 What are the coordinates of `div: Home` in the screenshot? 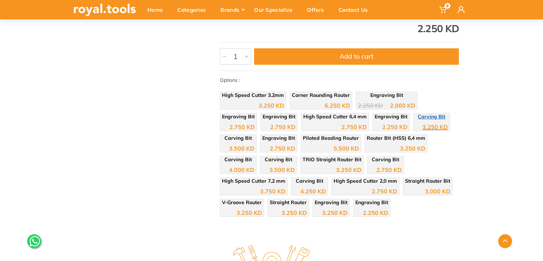 It's located at (157, 10).